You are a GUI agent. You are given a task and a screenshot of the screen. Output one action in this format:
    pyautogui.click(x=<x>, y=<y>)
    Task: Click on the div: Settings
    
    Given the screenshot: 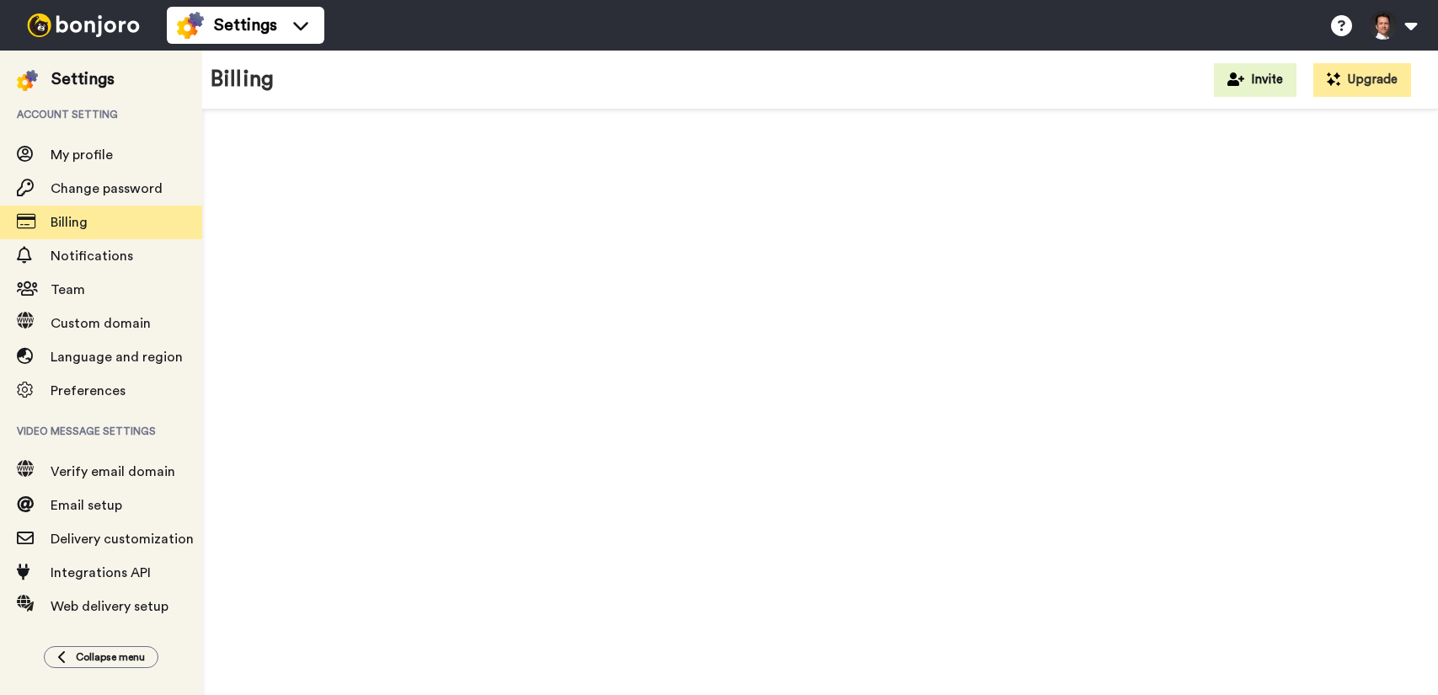 What is the action you would take?
    pyautogui.click(x=83, y=79)
    